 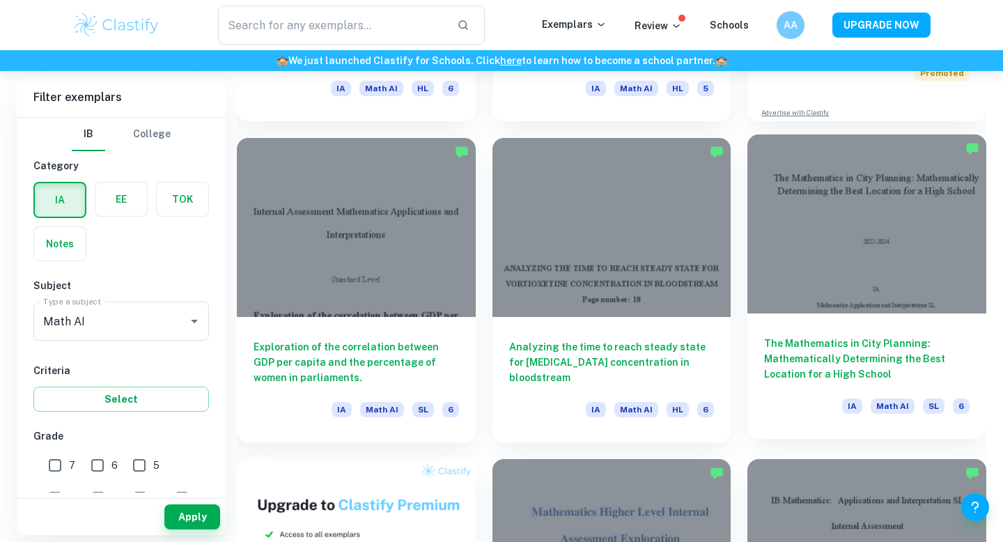 What do you see at coordinates (115, 498) in the screenshot?
I see `span: 3` at bounding box center [115, 498].